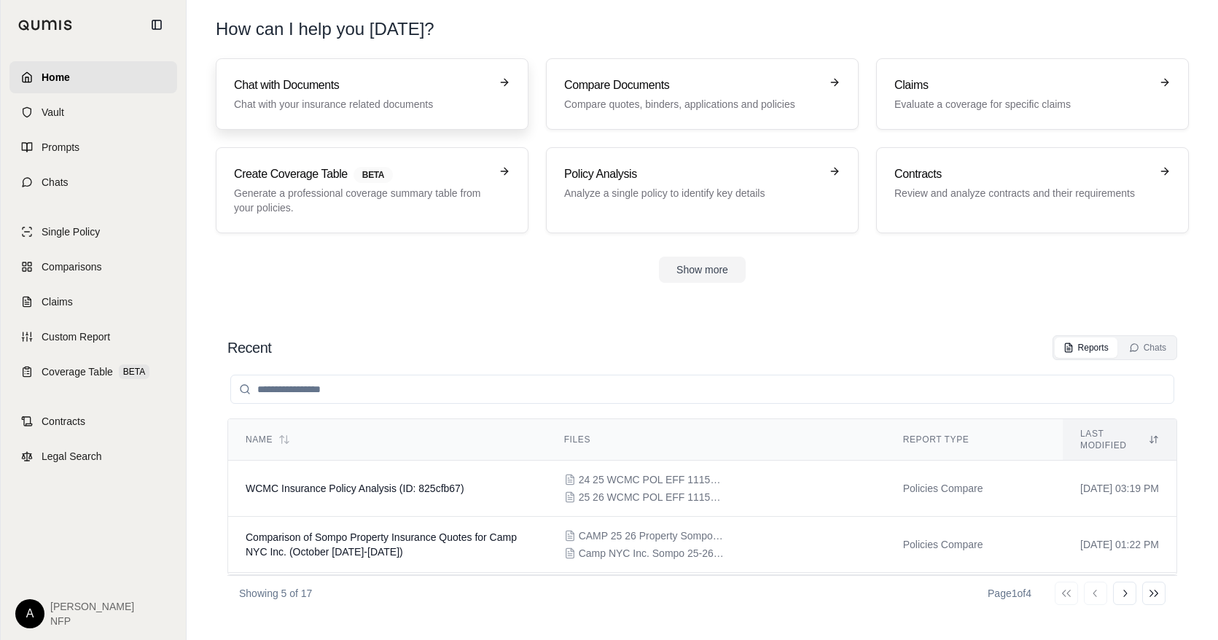 This screenshot has height=640, width=1218. I want to click on span: Vault, so click(52, 112).